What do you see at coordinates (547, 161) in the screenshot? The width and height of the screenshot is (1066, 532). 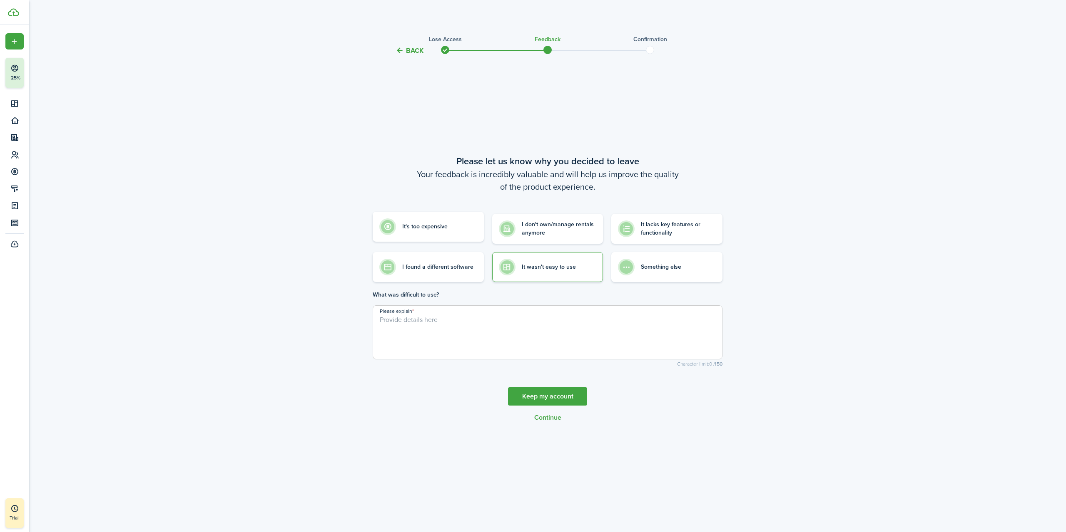 I see `wizard-step-header-title: Please let us know why you decided to leave` at bounding box center [547, 161].